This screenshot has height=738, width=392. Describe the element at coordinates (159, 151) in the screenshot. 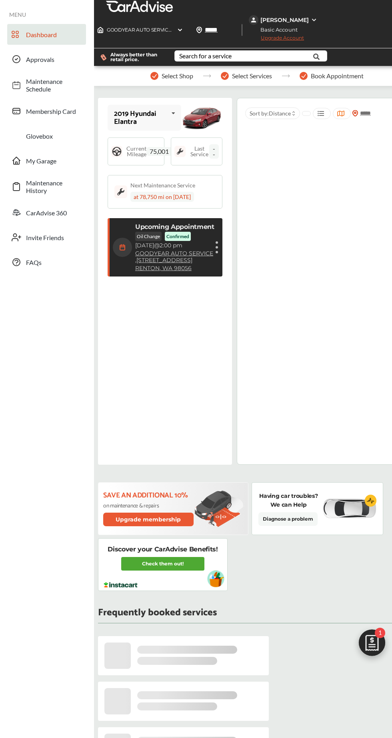

I see `span: 75,001` at that location.